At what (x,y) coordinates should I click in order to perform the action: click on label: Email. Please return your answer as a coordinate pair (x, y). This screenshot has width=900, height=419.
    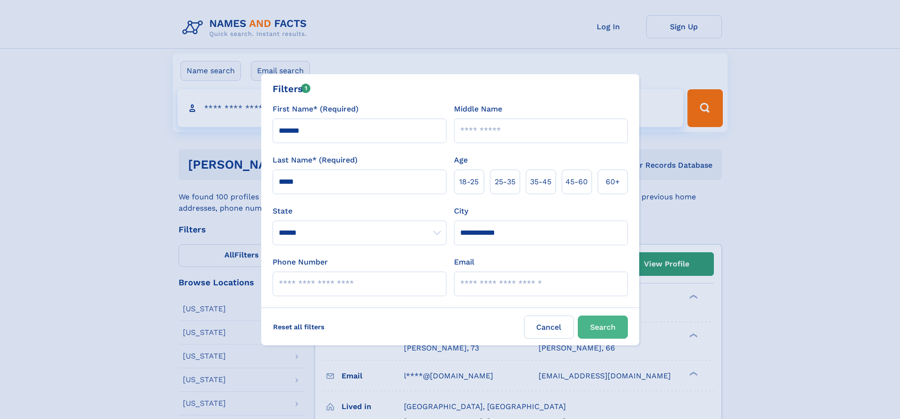
    Looking at the image, I should click on (464, 262).